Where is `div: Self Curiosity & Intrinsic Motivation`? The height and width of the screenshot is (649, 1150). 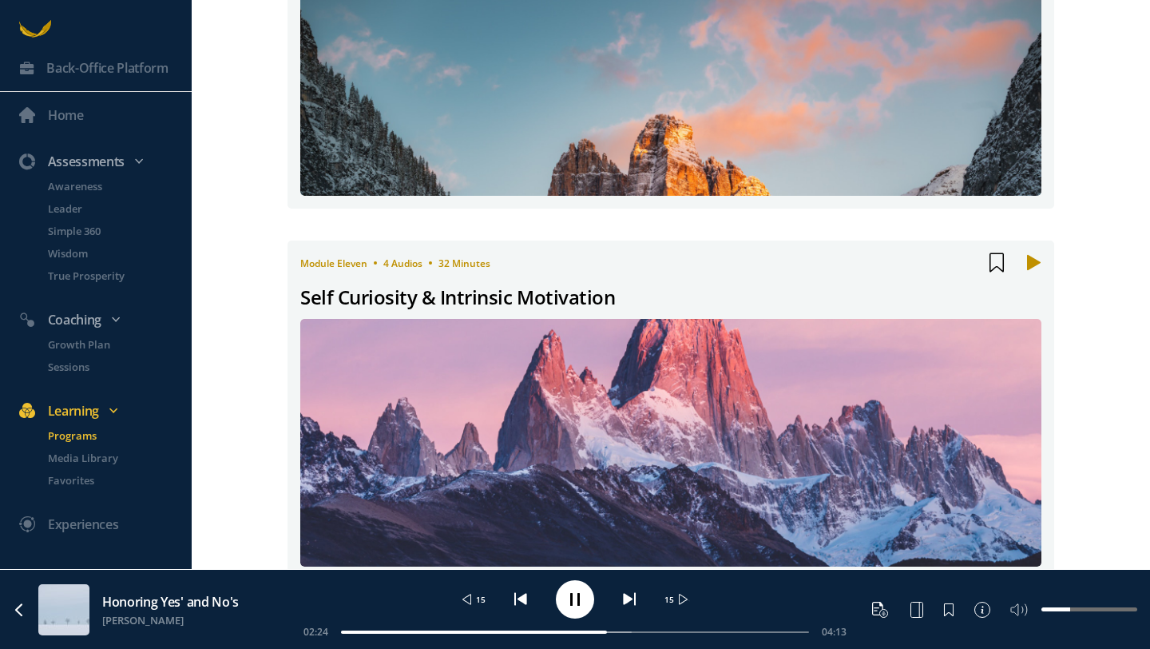 div: Self Curiosity & Intrinsic Motivation is located at coordinates (458, 297).